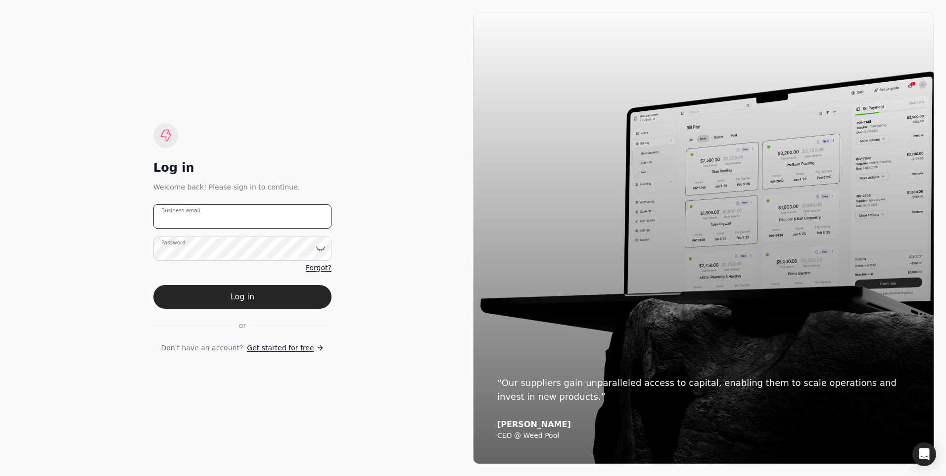  What do you see at coordinates (173, 243) in the screenshot?
I see `label: Password` at bounding box center [173, 243].